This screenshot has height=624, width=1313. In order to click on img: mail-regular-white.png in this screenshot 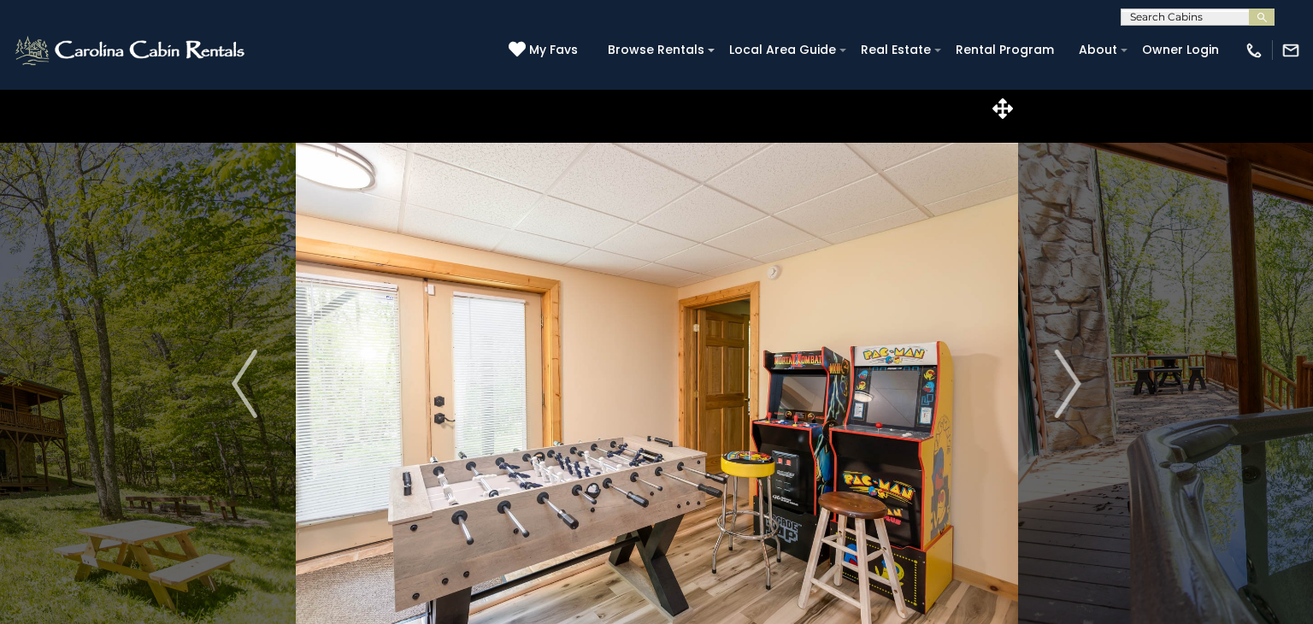, I will do `click(1291, 50)`.